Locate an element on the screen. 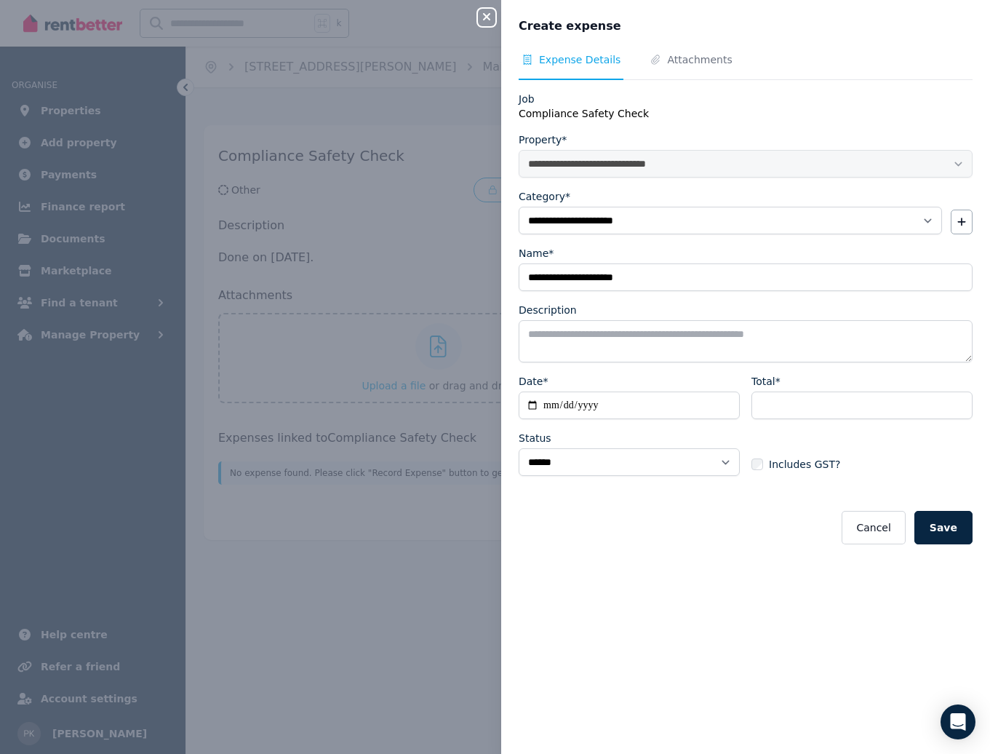 This screenshot has width=990, height=754. span: Create expense is located at coordinates (570, 26).